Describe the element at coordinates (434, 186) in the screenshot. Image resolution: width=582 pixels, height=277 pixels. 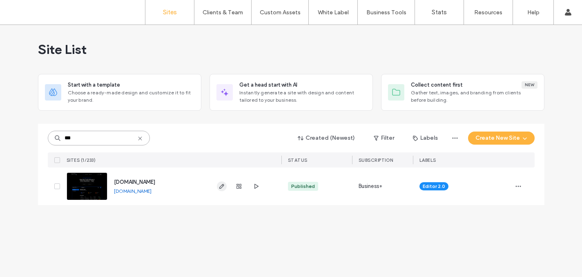
I see `span: Editor 2.0` at that location.